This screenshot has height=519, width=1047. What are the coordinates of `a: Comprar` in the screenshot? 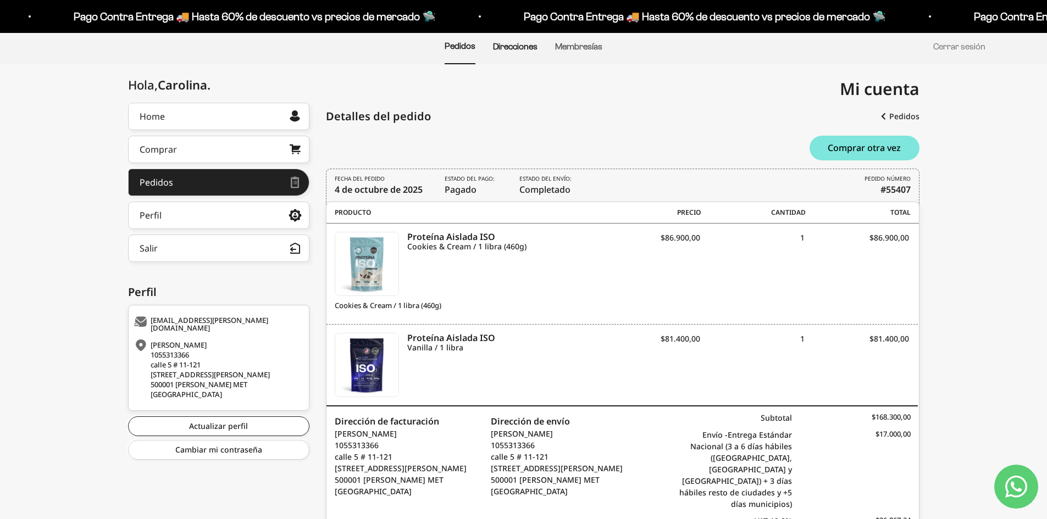 It's located at (219, 149).